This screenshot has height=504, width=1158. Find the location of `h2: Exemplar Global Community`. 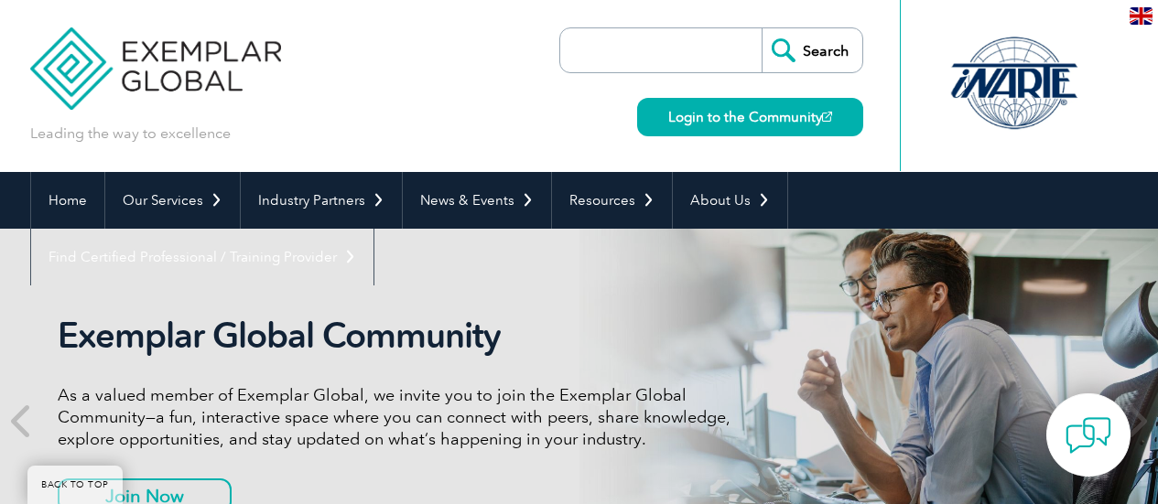

h2: Exemplar Global Community is located at coordinates (401, 336).